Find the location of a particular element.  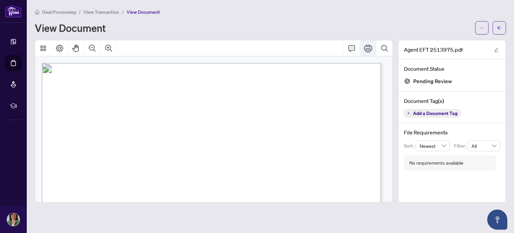

img: Document Status is located at coordinates (407, 81).